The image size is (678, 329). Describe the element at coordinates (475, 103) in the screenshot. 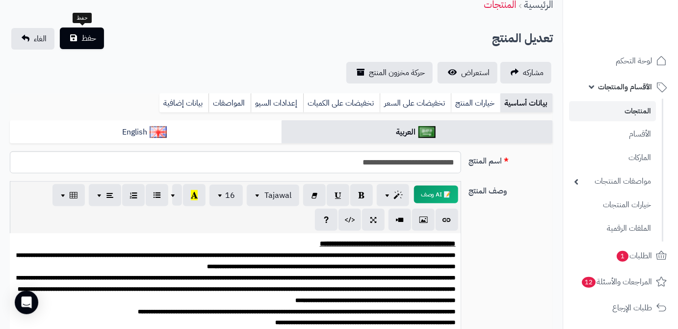

I see `a: خيارات المنتج` at that location.